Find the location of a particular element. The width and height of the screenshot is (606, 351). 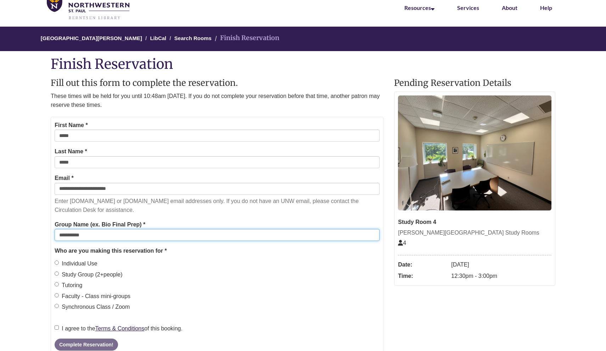

div: Study Room 4 is located at coordinates (475, 222).